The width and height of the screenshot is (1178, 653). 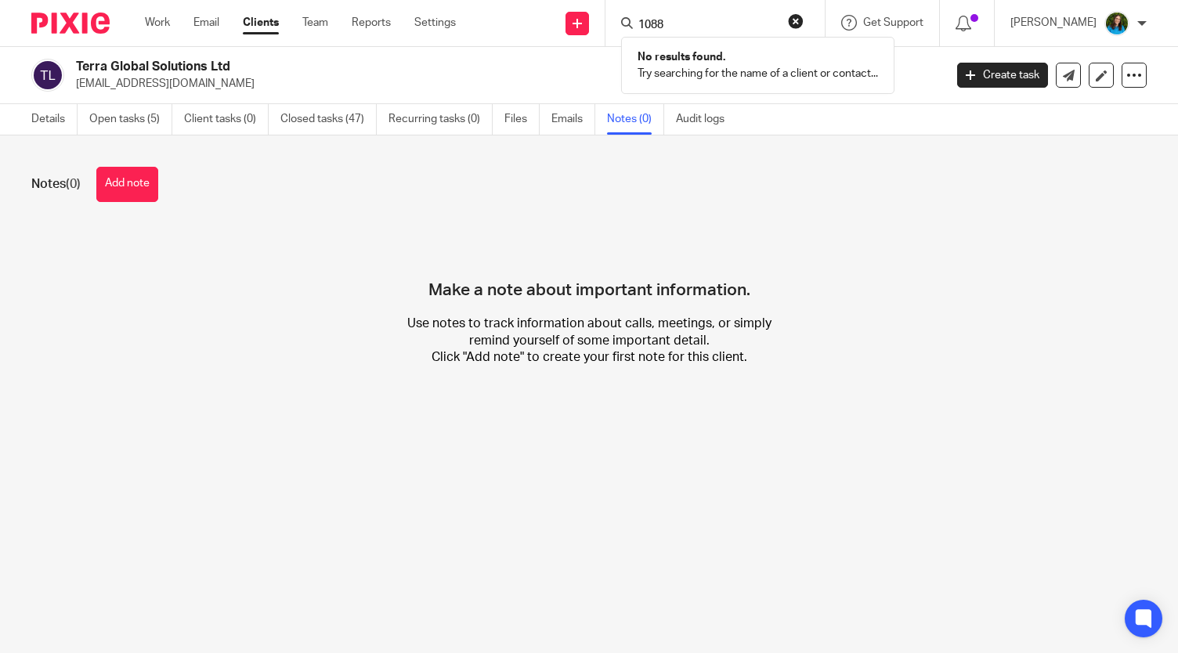 What do you see at coordinates (522, 119) in the screenshot?
I see `a: Files` at bounding box center [522, 119].